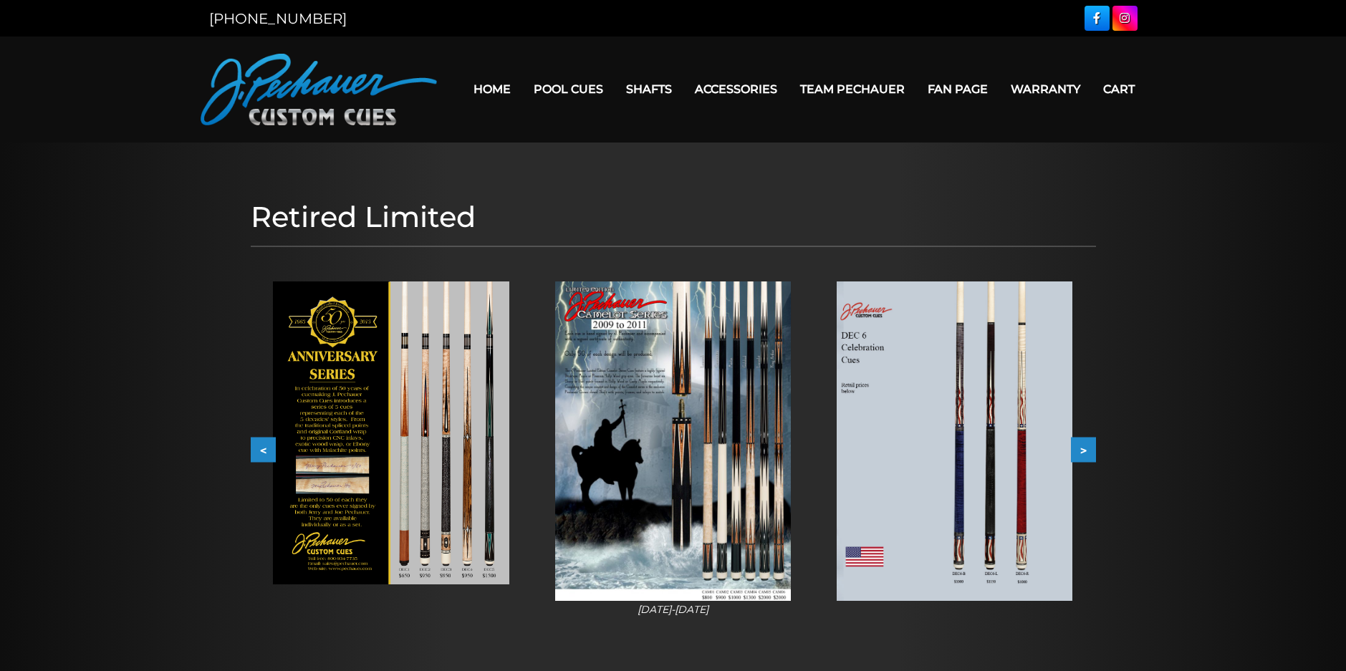 Image resolution: width=1346 pixels, height=671 pixels. What do you see at coordinates (958, 89) in the screenshot?
I see `a: Fan Page` at bounding box center [958, 89].